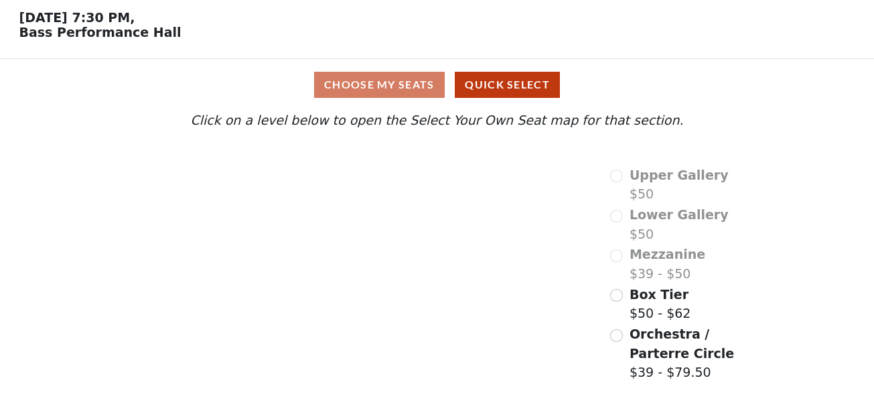  What do you see at coordinates (667, 263) in the screenshot?
I see `label: $39 - $50` at bounding box center [667, 263].